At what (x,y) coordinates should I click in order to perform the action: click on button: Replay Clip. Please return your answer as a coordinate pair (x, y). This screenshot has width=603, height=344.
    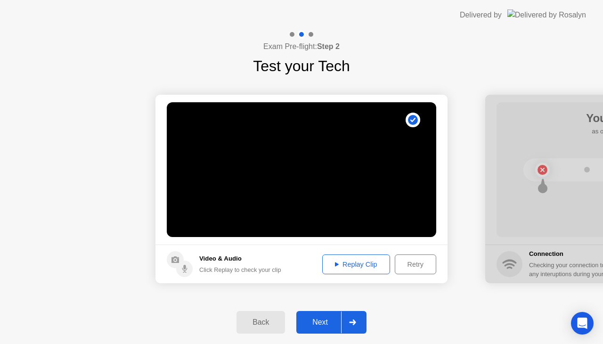
    Looking at the image, I should click on (356, 264).